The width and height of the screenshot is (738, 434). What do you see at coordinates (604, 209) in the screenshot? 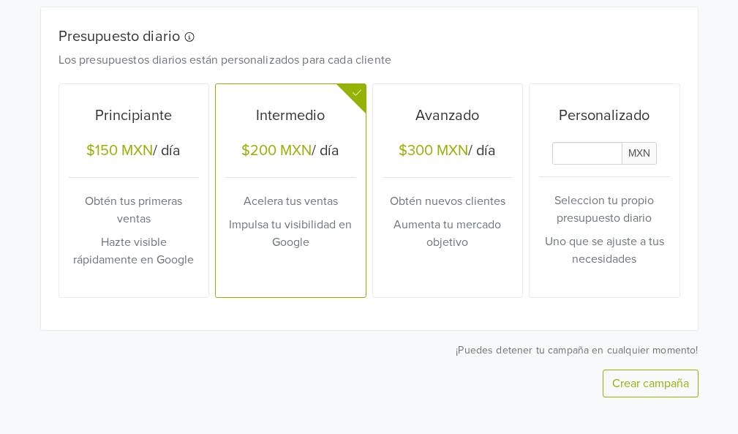
I see `p: Seleccion tu propio presupuesto diario` at bounding box center [604, 209].